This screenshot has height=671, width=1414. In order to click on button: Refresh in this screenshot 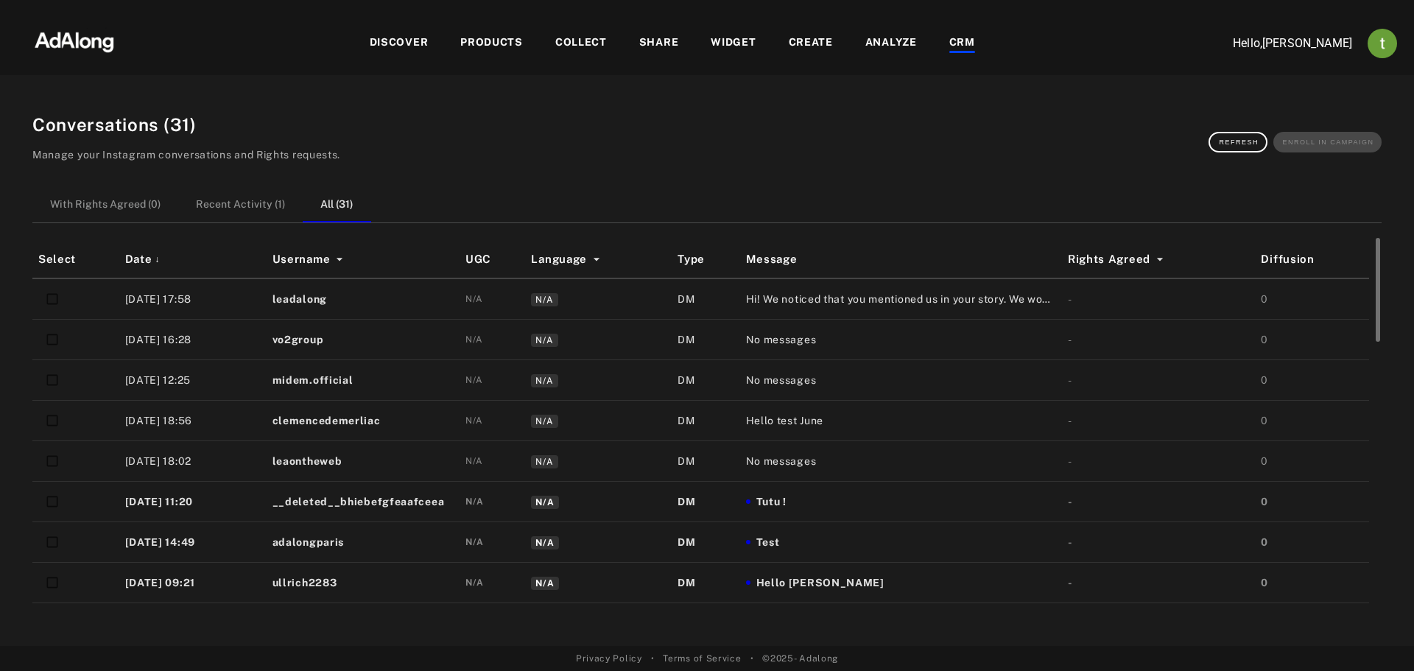, I will do `click(1238, 142)`.